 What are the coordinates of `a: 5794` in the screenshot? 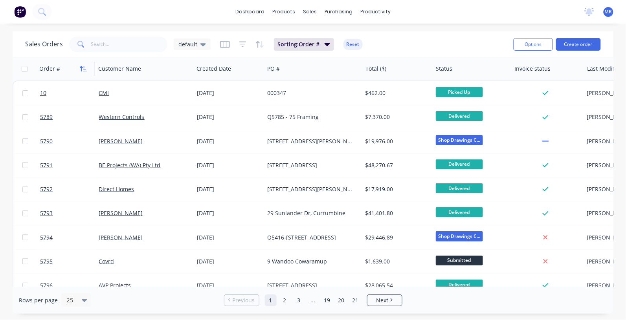 It's located at (70, 238).